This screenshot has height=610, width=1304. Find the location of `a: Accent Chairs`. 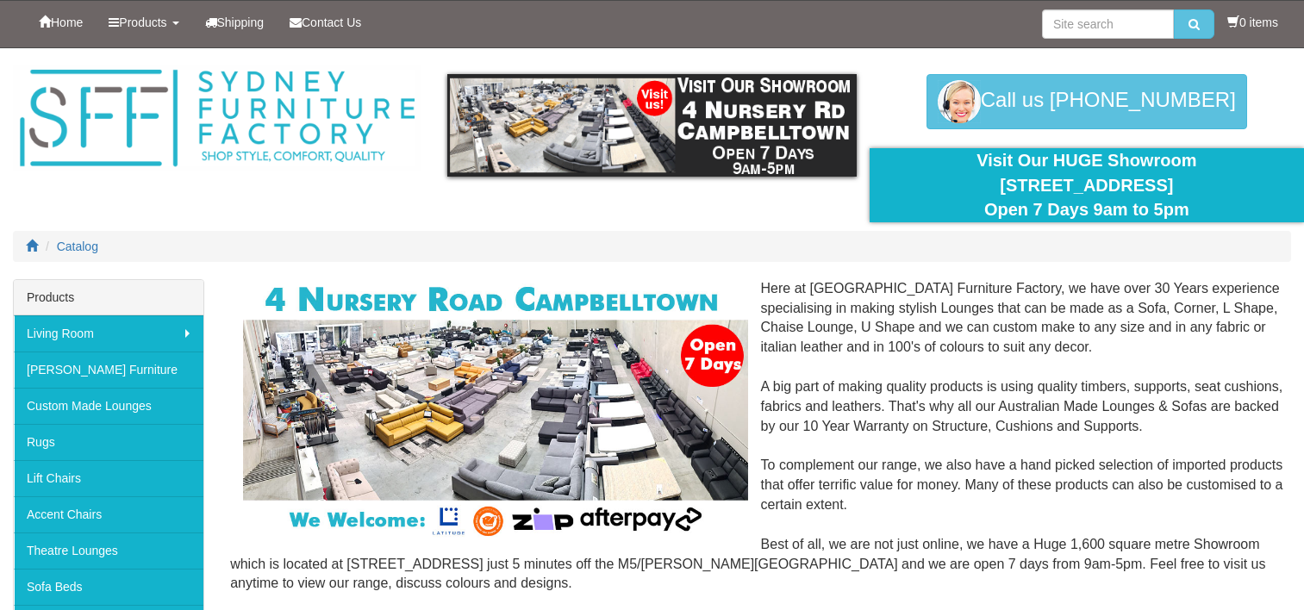

a: Accent Chairs is located at coordinates (109, 514).